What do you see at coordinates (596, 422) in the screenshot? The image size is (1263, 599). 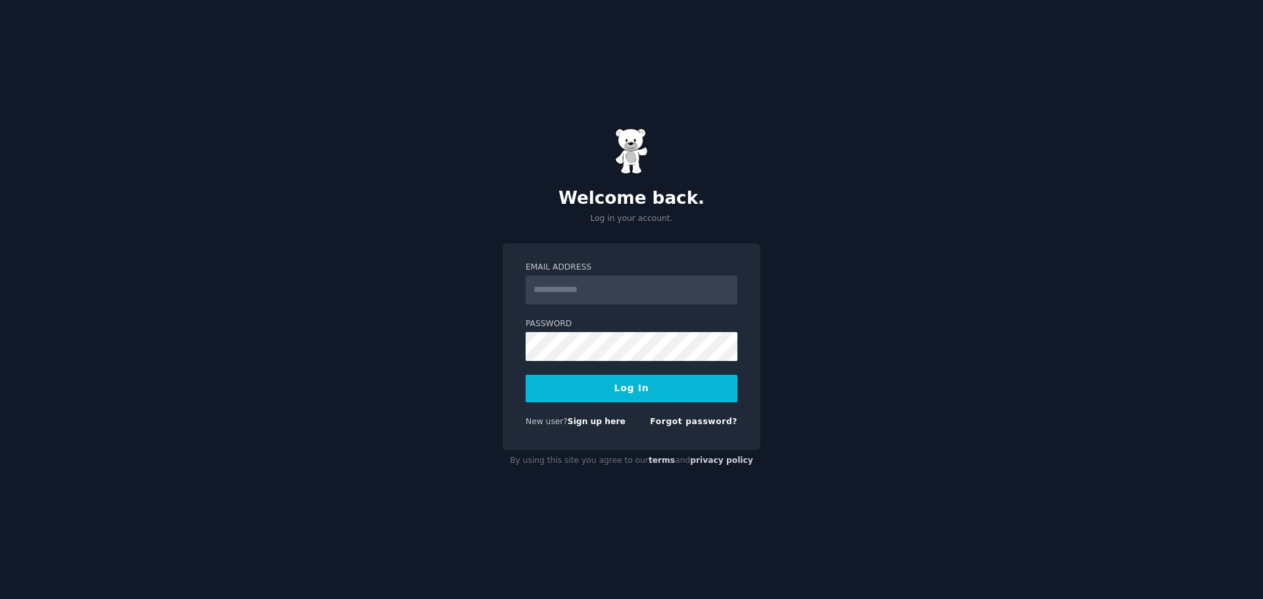 I see `a: Sign up here` at bounding box center [596, 422].